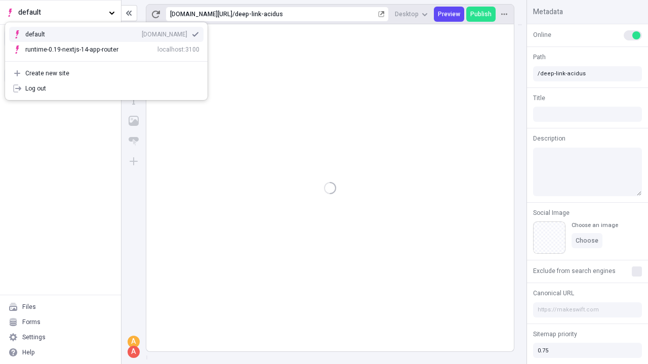  I want to click on div: runtime-0.19-nextjs-14-app-router, so click(72, 50).